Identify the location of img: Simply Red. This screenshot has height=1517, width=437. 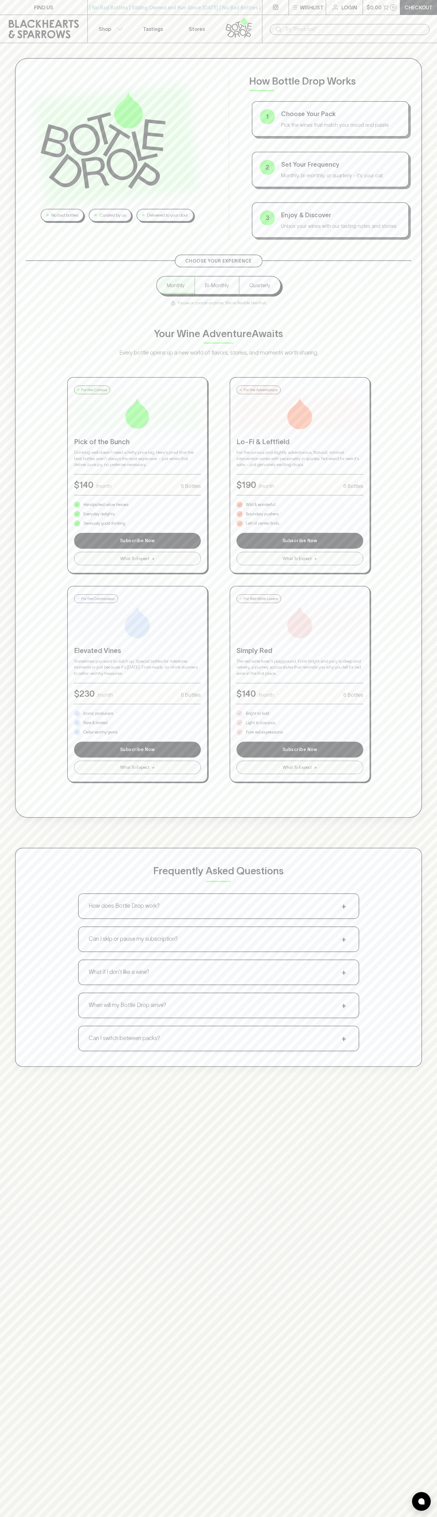
(300, 622).